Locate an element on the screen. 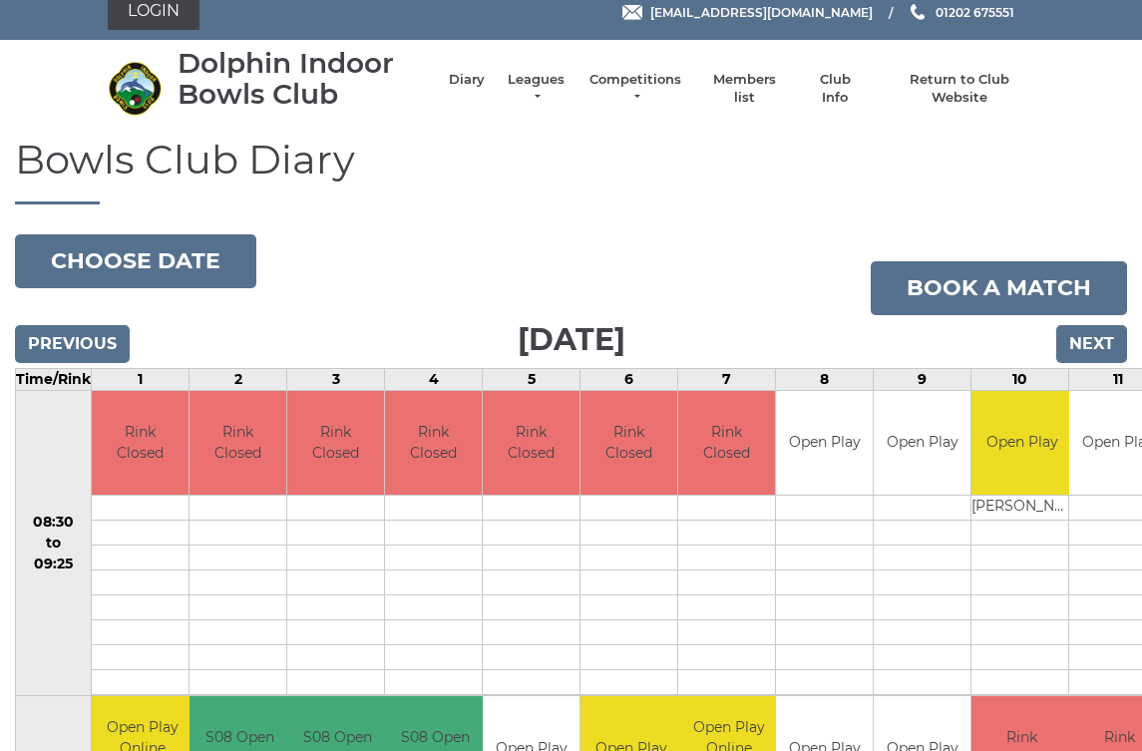  a: Members list is located at coordinates (744, 89).